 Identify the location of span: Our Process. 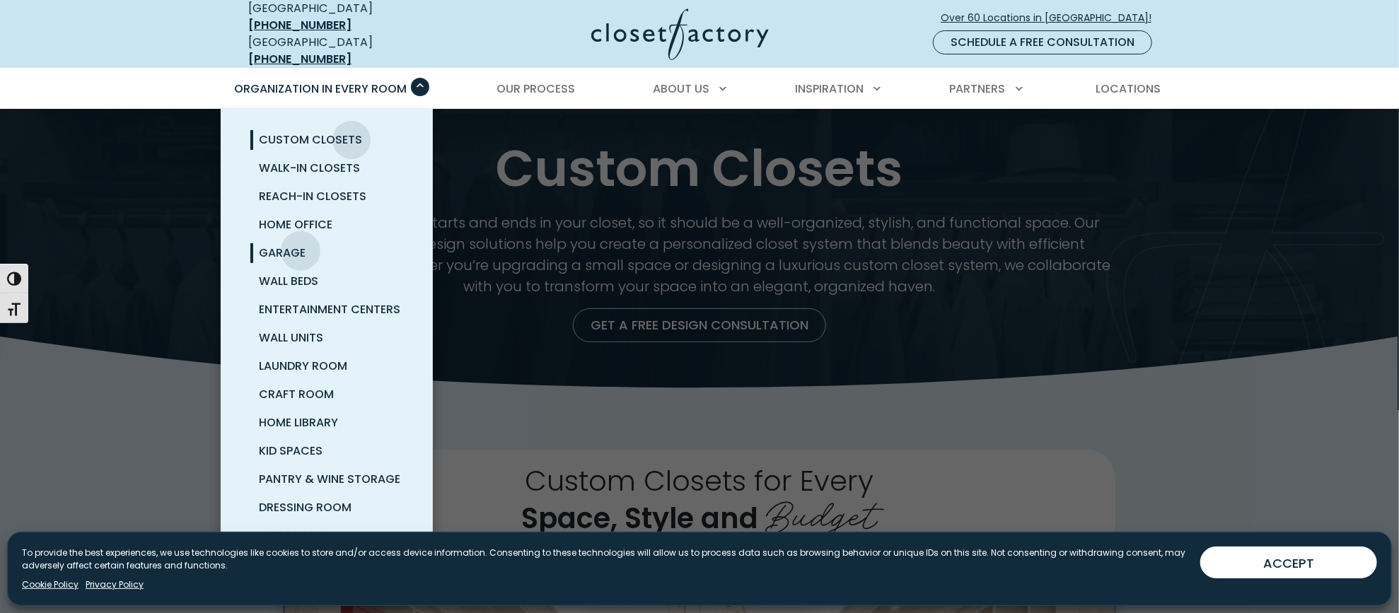
(535, 88).